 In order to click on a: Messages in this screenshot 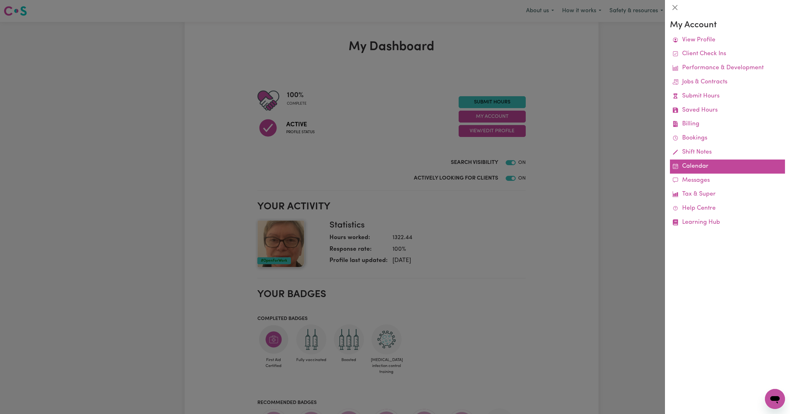, I will do `click(728, 181)`.